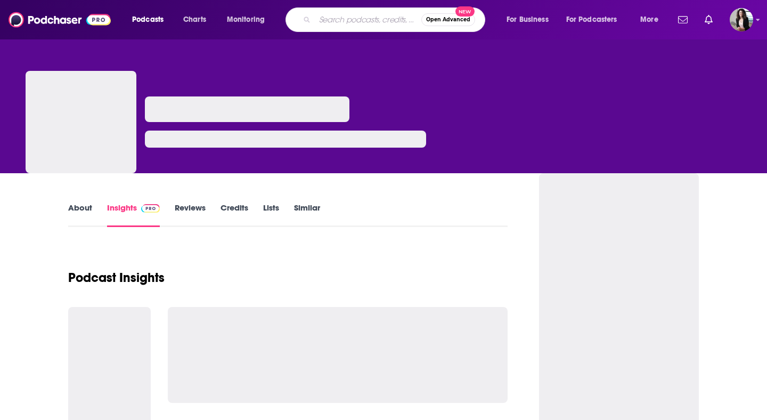 The image size is (767, 420). What do you see at coordinates (741, 20) in the screenshot?
I see `span: Logged in as ElizabethCole` at bounding box center [741, 20].